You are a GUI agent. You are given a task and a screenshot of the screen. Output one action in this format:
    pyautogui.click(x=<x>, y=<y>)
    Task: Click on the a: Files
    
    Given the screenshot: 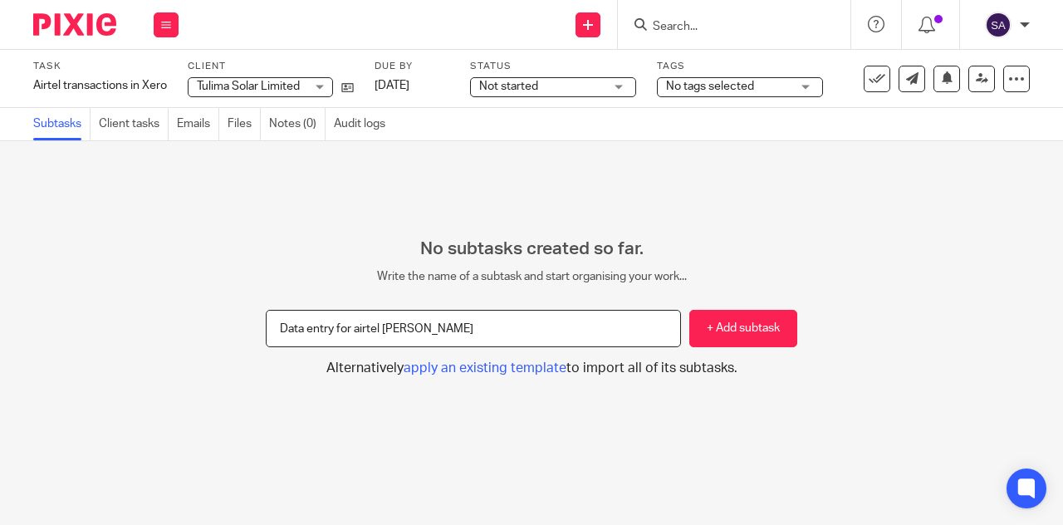 What is the action you would take?
    pyautogui.click(x=244, y=124)
    